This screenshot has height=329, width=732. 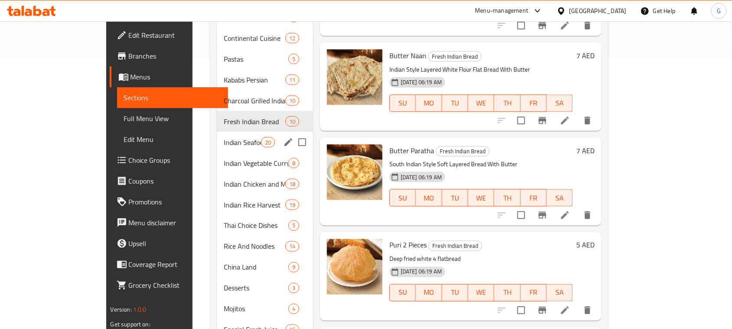 What do you see at coordinates (175, 264) in the screenshot?
I see `span: Coverage Report` at bounding box center [175, 264].